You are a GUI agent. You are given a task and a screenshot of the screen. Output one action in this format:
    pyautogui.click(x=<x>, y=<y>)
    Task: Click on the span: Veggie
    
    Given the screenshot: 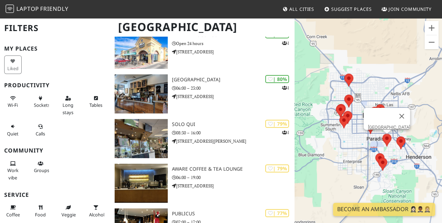 What is the action you would take?
    pyautogui.click(x=68, y=215)
    